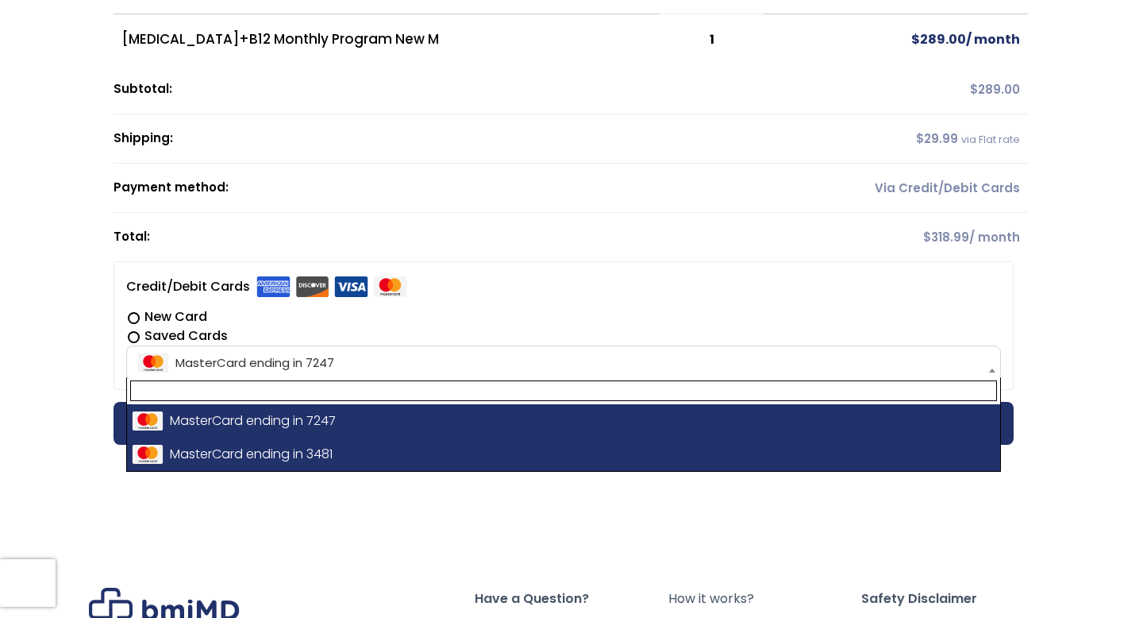  I want to click on span: 318.99, so click(946, 237).